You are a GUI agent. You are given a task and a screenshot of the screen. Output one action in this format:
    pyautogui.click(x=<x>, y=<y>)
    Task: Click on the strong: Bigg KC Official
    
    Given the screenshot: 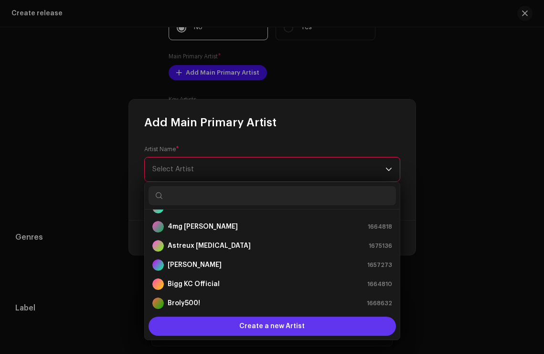 What is the action you would take?
    pyautogui.click(x=193, y=284)
    